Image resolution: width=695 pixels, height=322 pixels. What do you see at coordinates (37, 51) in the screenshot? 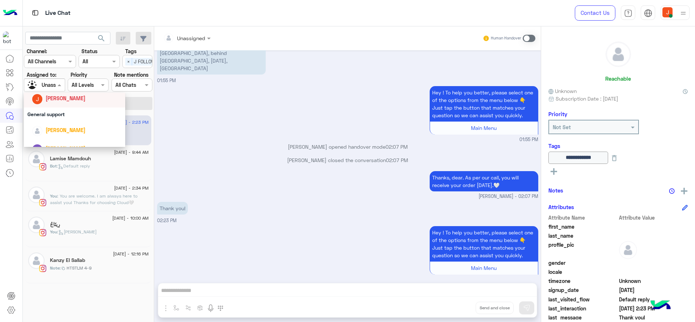
I see `label: Channel:` at bounding box center [37, 51].